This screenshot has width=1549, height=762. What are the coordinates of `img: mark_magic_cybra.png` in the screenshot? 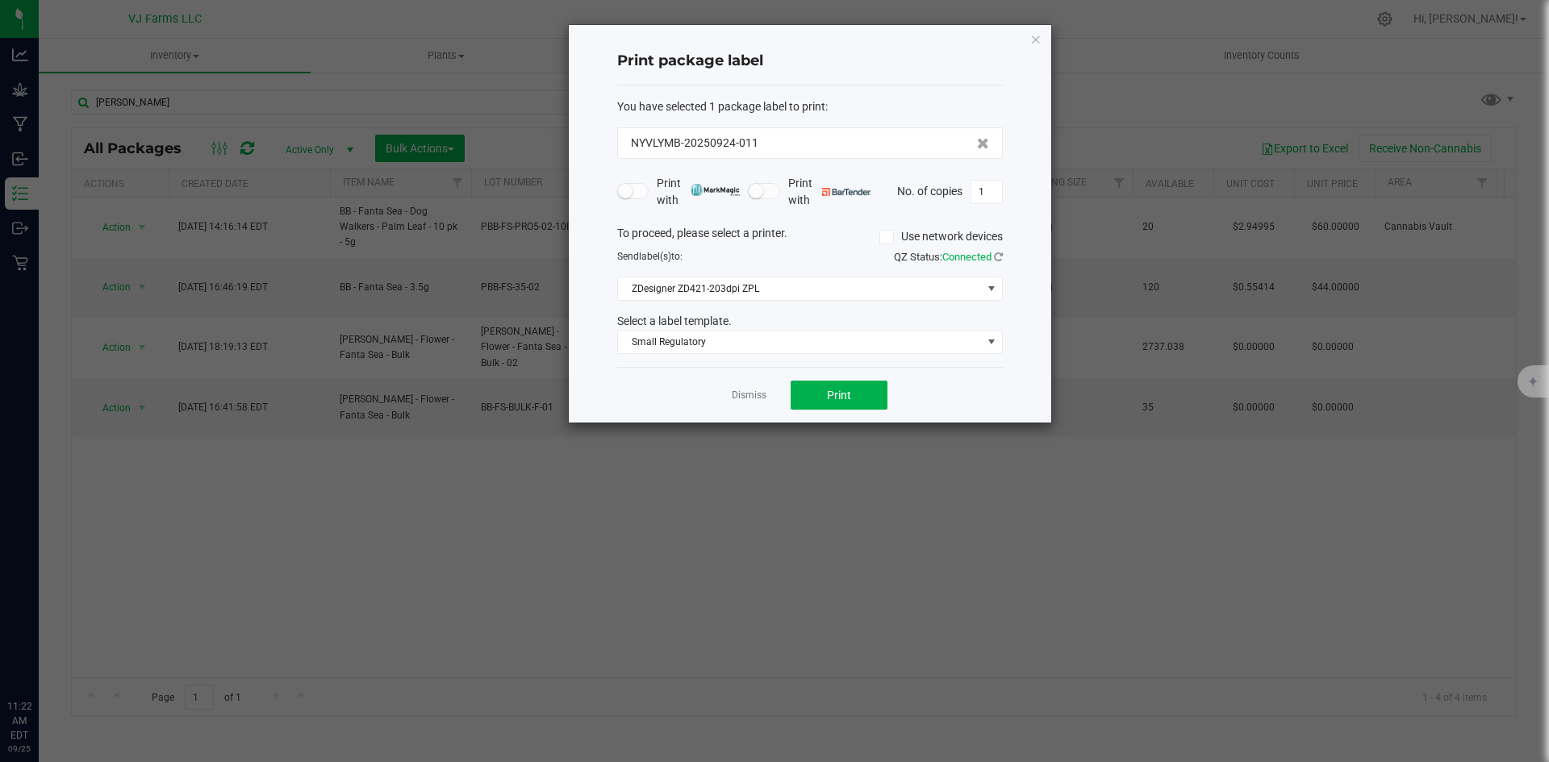 It's located at (715, 190).